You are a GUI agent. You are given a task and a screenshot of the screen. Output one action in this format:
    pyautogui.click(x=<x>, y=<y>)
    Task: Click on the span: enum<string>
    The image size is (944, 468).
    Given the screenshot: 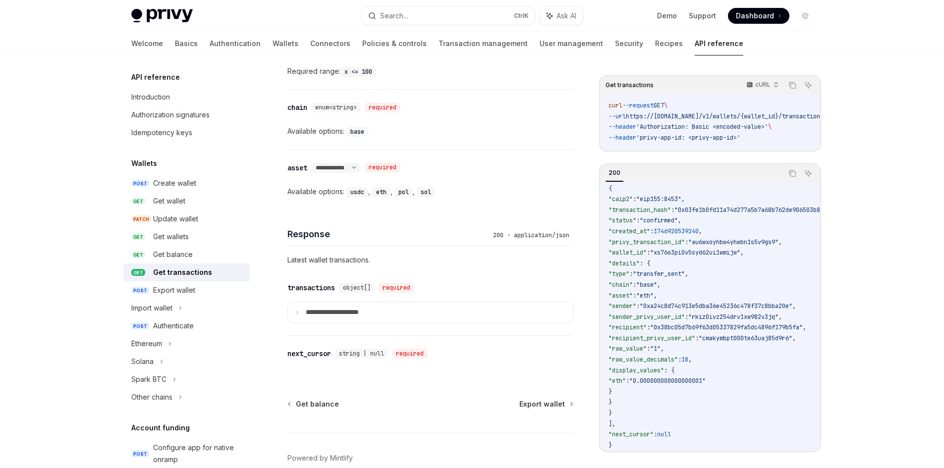 What is the action you would take?
    pyautogui.click(x=336, y=108)
    